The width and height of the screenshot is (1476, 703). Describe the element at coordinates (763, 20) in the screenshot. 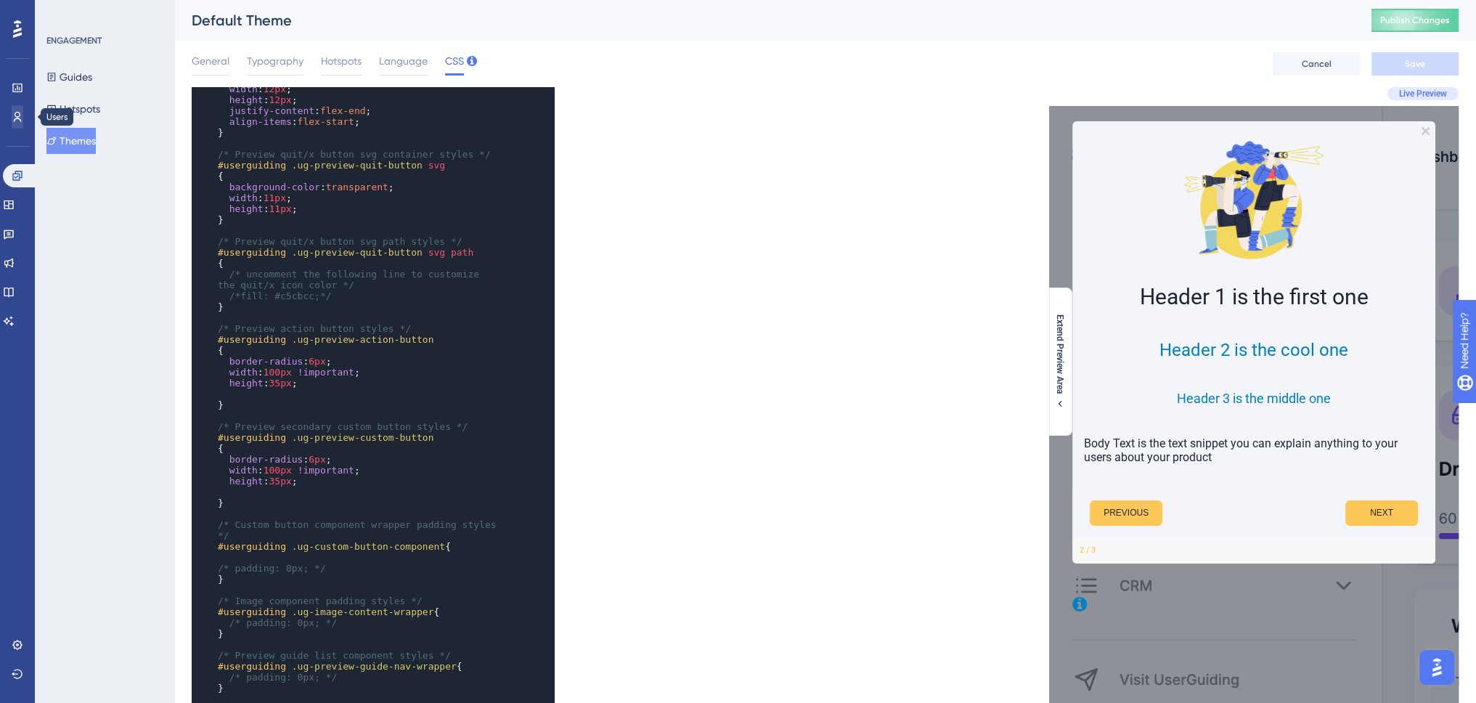

I see `div: Default Theme` at that location.